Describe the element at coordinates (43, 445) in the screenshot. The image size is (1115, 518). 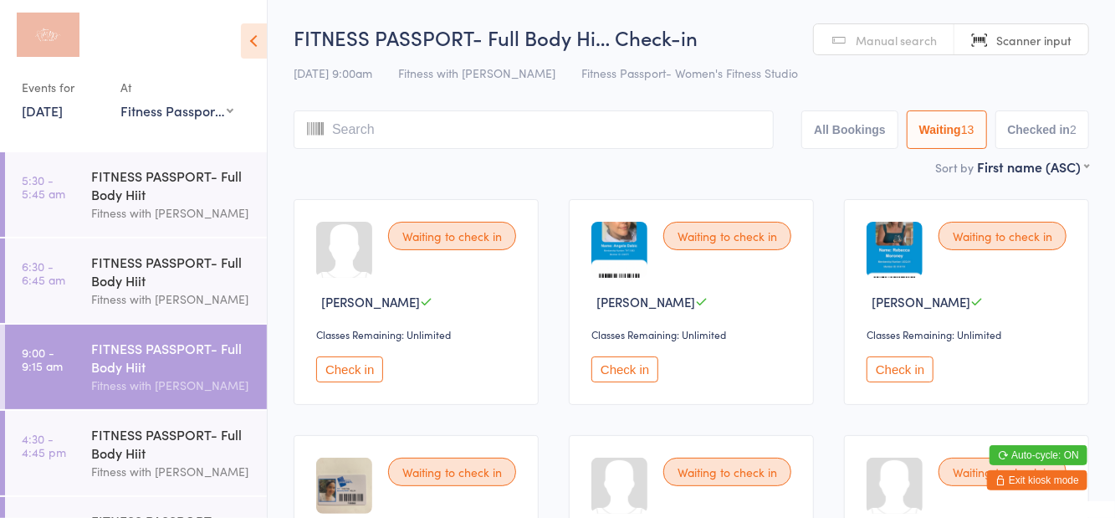
I see `time: 4:30 - 4:45 pm` at that location.